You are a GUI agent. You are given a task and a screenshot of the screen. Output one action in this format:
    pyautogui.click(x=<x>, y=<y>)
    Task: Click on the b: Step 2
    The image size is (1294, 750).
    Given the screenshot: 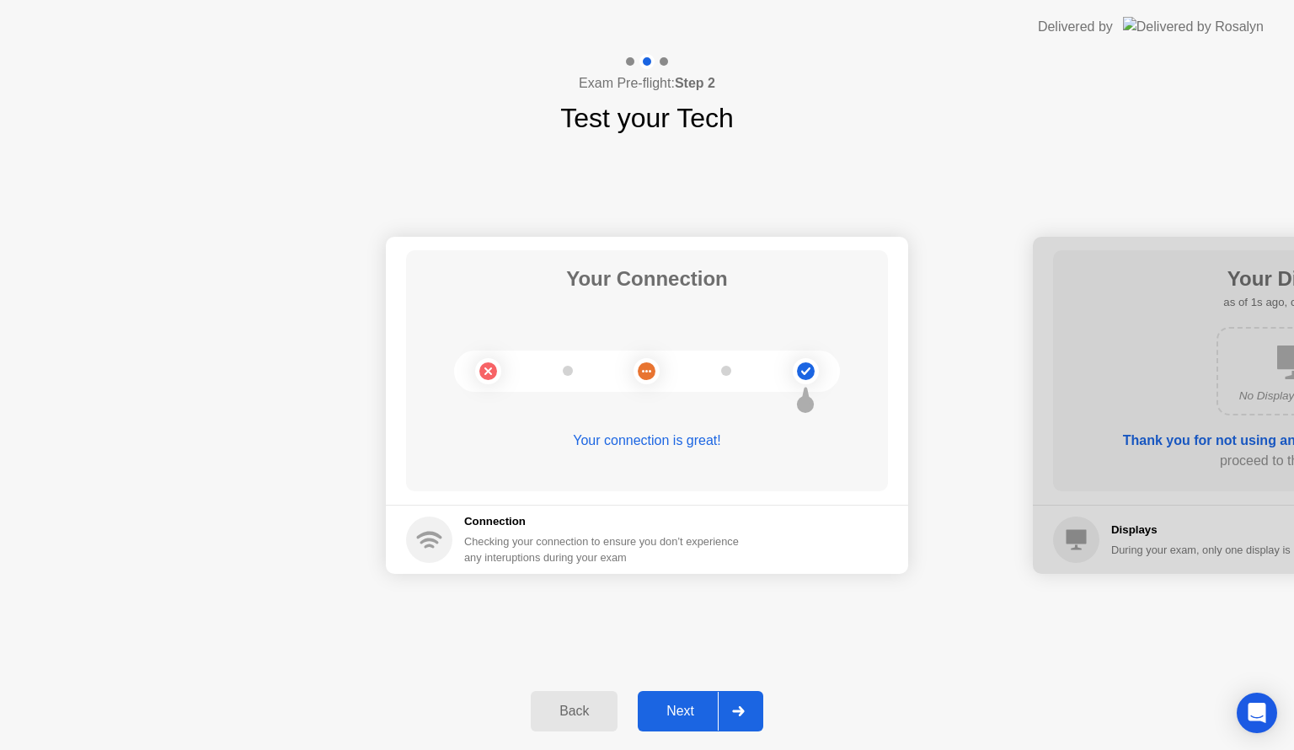 What is the action you would take?
    pyautogui.click(x=695, y=83)
    